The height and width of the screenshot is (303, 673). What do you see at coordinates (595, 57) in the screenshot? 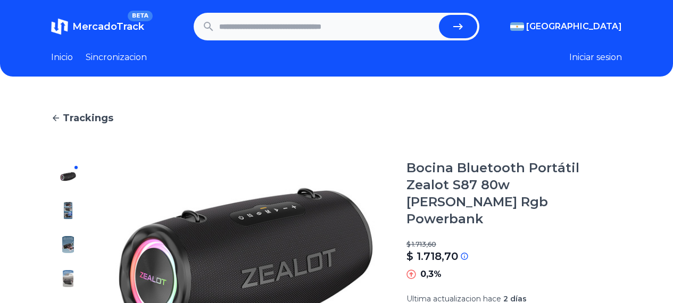
I see `button: Iniciar sesion` at bounding box center [595, 57].